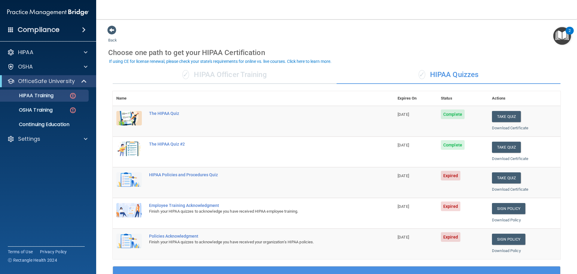 This screenshot has height=274, width=577. Describe the element at coordinates (26, 67) in the screenshot. I see `p: OSHA` at that location.